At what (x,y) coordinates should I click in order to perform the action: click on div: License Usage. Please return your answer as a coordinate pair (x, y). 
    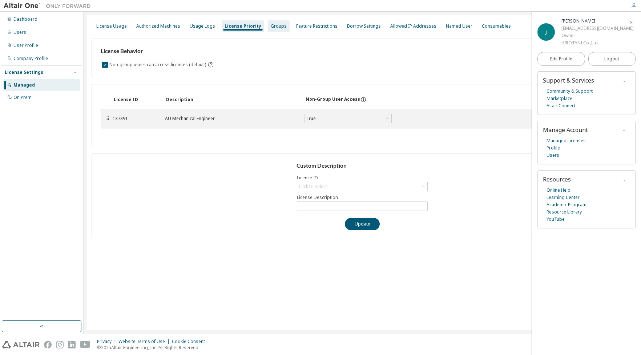
    Looking at the image, I should click on (112, 26).